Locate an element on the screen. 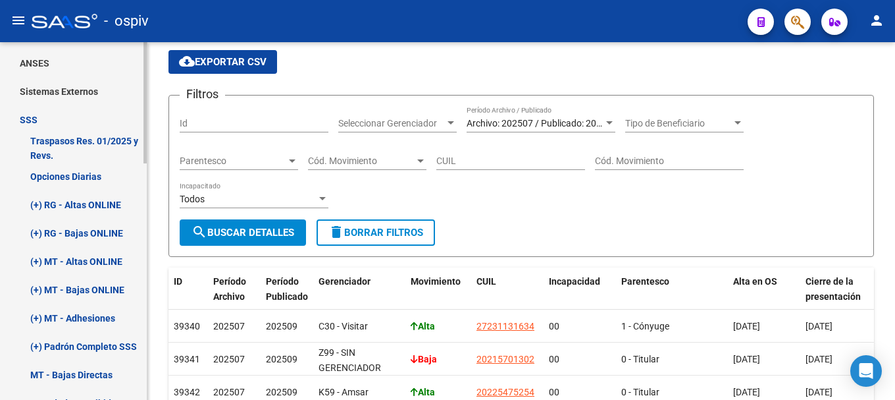 This screenshot has width=895, height=400. span: 1 - Cónyuge is located at coordinates (645, 326).